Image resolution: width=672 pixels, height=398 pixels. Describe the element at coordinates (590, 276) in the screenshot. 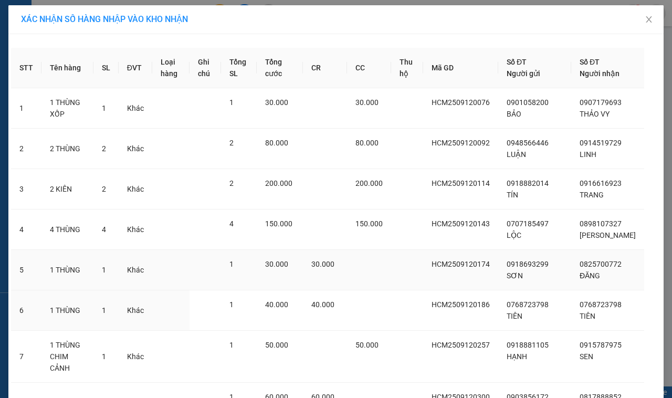

I see `span: ĐĂNG` at that location.